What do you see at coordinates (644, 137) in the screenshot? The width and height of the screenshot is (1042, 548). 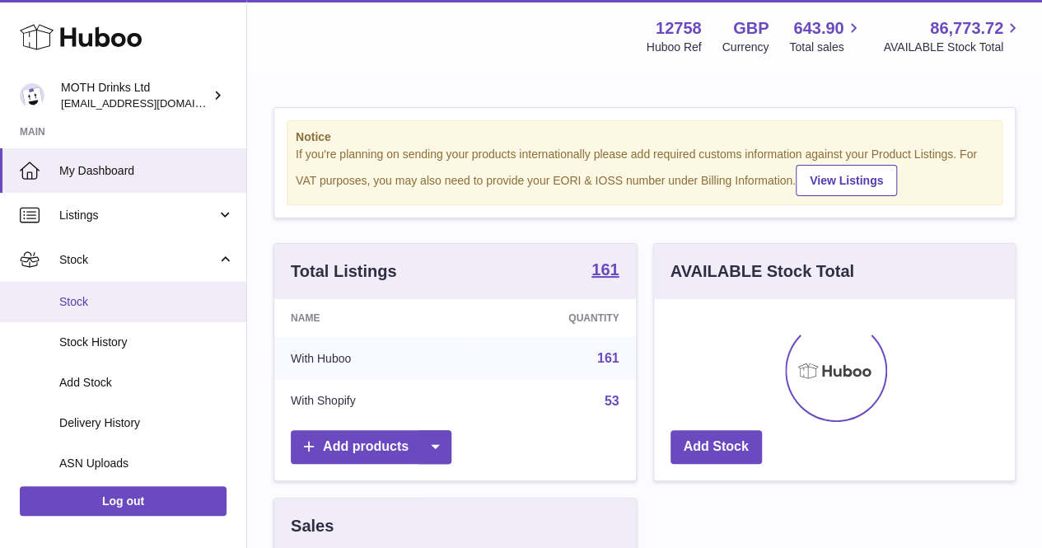 I see `strong: Notice` at bounding box center [644, 137].